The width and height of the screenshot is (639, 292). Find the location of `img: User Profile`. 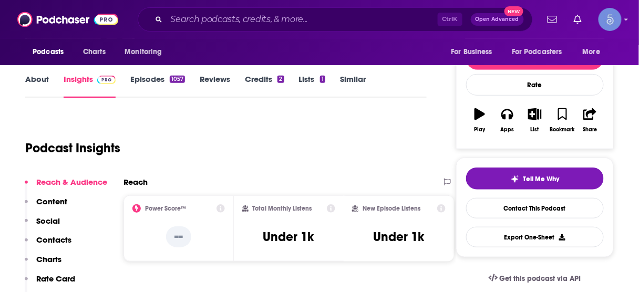

img: User Profile is located at coordinates (610, 19).